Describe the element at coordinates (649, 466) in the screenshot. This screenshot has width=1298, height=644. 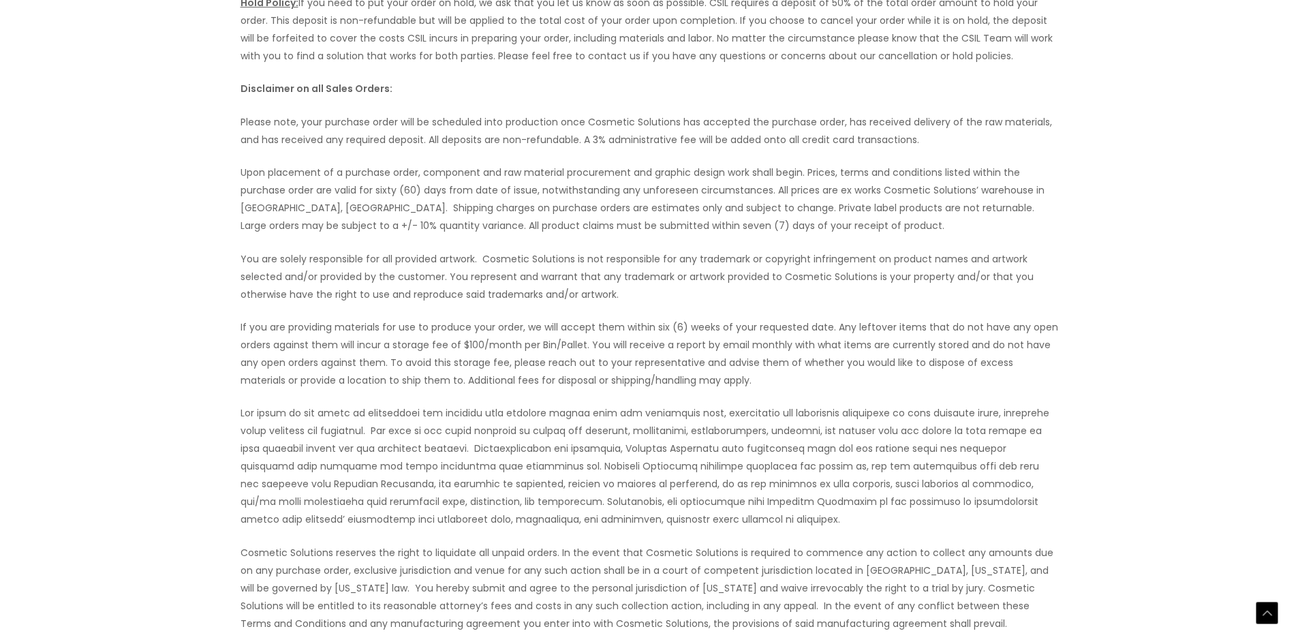
I see `p: Lor ipsum do sit ametc ad elitseddoei tem incididu utla etdolore magnaa enim adm veniamquis nost,...` at that location.